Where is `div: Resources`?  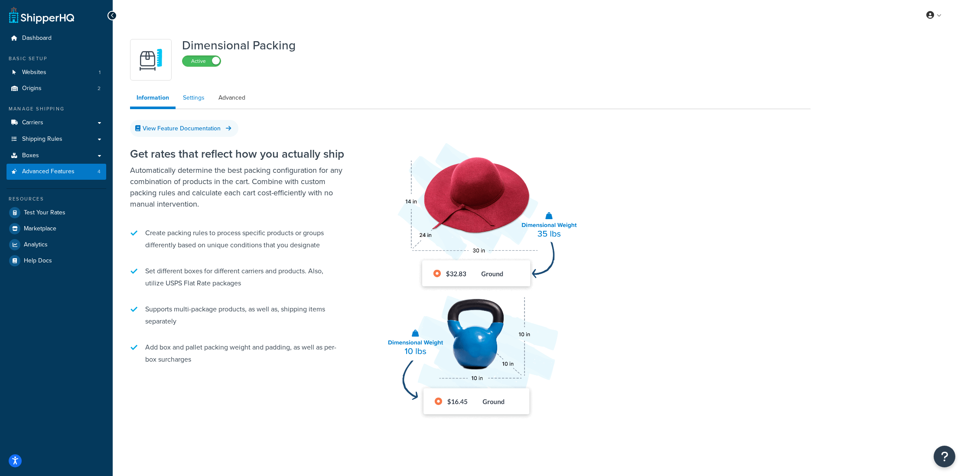 div: Resources is located at coordinates (56, 199).